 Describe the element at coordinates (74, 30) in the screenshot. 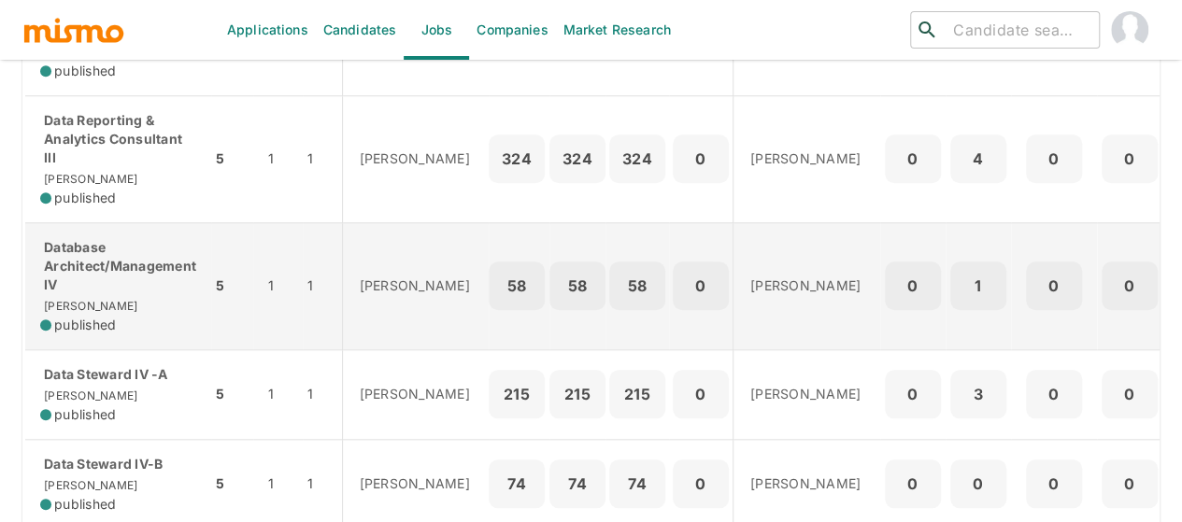

I see `img: logo` at that location.